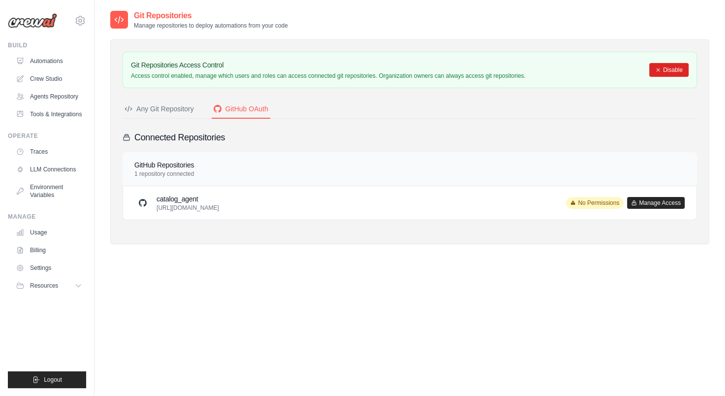  I want to click on nav: Tabs, so click(410, 109).